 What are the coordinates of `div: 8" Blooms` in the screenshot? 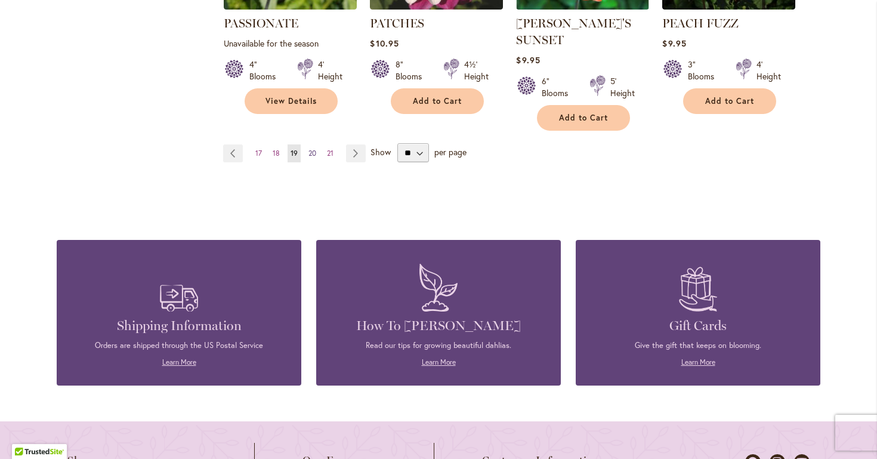 It's located at (412, 70).